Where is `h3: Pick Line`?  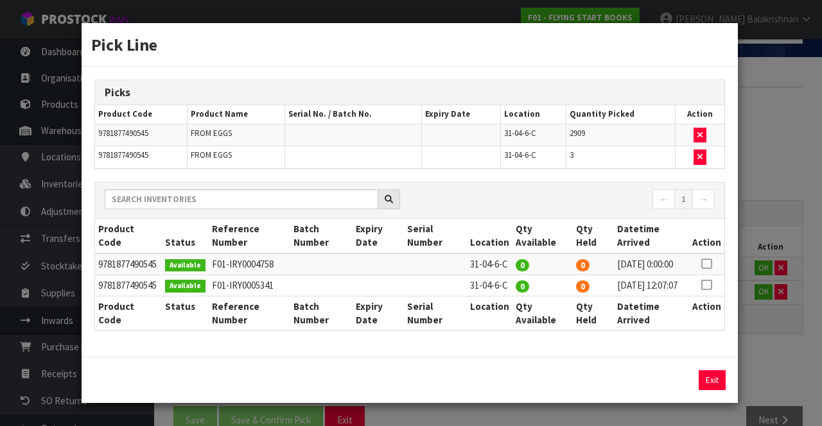
h3: Pick Line is located at coordinates (410, 44).